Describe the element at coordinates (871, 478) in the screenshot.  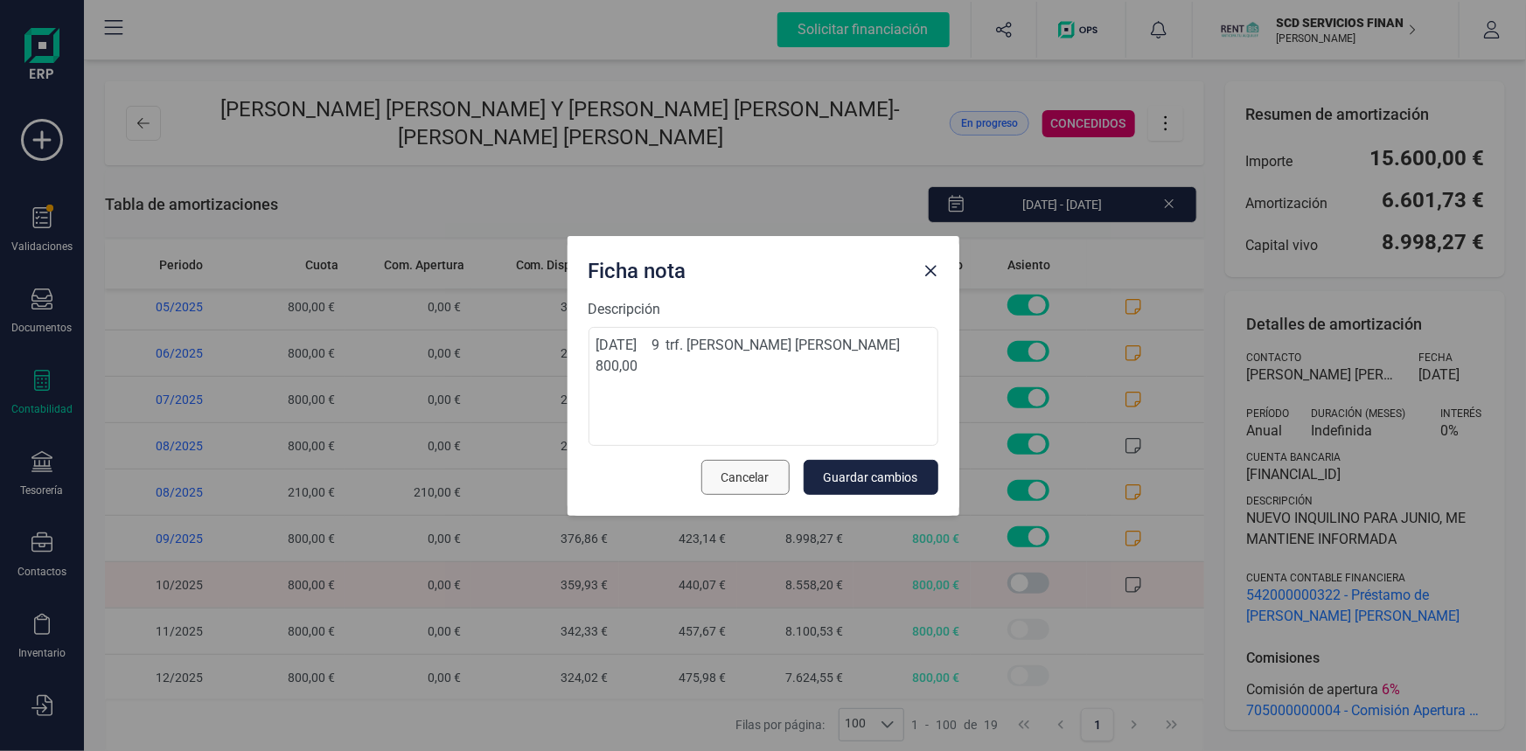
I see `button: Guardar cambios` at that location.